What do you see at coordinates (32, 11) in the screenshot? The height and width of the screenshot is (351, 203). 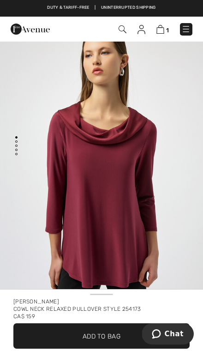 I see `span: Chat` at bounding box center [32, 11].